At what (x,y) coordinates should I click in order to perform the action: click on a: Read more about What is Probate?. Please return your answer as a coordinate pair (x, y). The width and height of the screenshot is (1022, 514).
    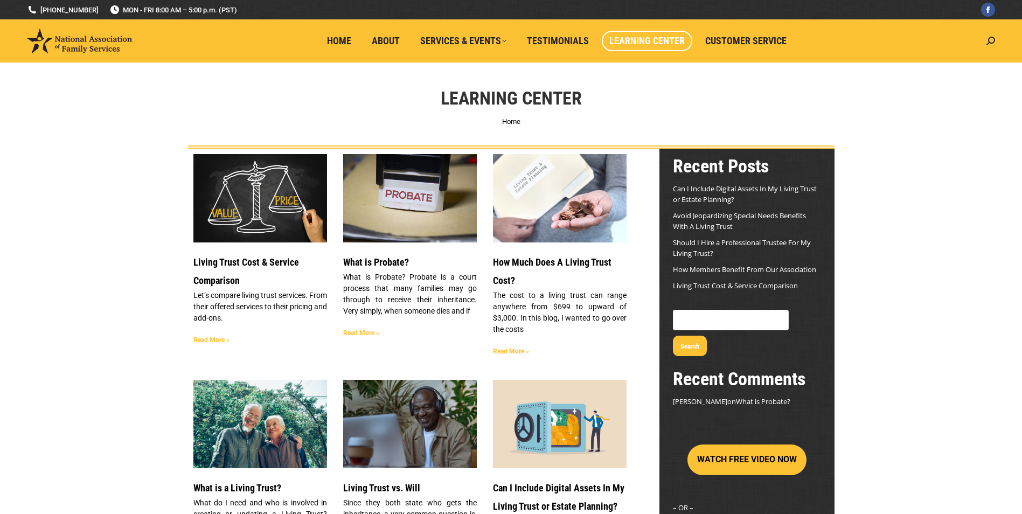
    Looking at the image, I should click on (361, 333).